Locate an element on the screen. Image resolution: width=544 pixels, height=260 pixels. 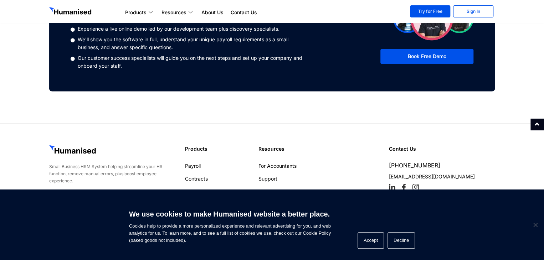
div: Small Business HRM System helping streamline your HR function, remove manual errors, plus boost e... is located at coordinates (113, 174).